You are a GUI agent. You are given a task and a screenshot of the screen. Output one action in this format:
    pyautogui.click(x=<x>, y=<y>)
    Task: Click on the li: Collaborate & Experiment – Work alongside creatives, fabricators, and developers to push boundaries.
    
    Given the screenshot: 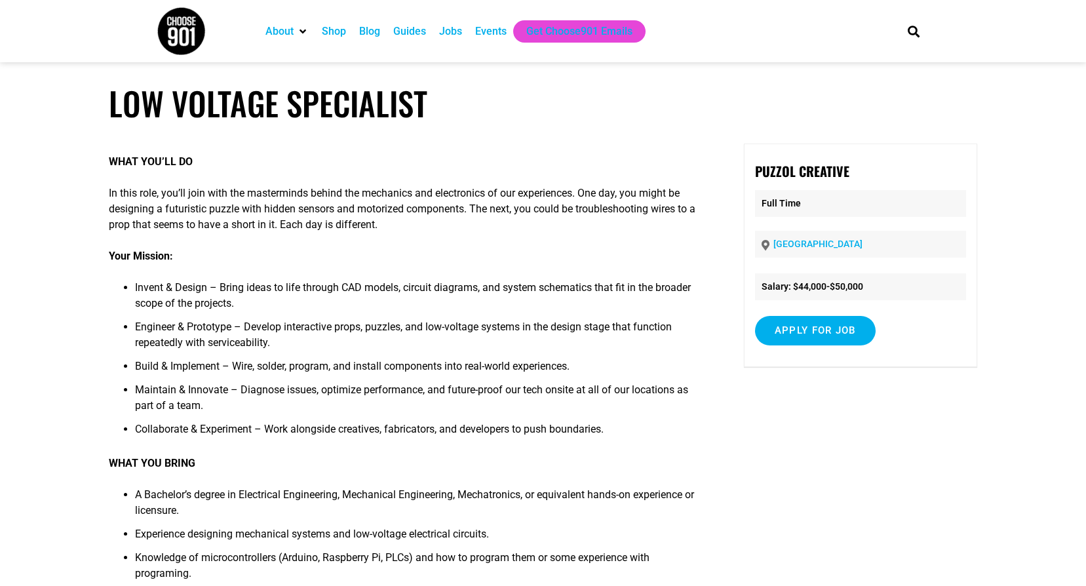 What is the action you would take?
    pyautogui.click(x=418, y=433)
    